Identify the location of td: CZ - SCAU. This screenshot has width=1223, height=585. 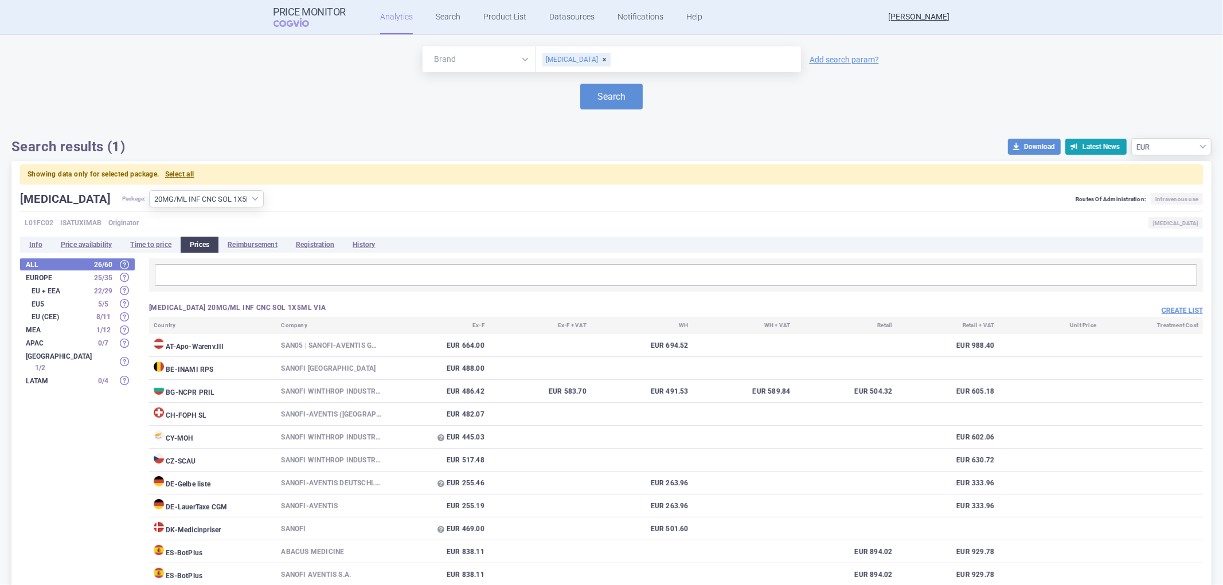
(213, 460).